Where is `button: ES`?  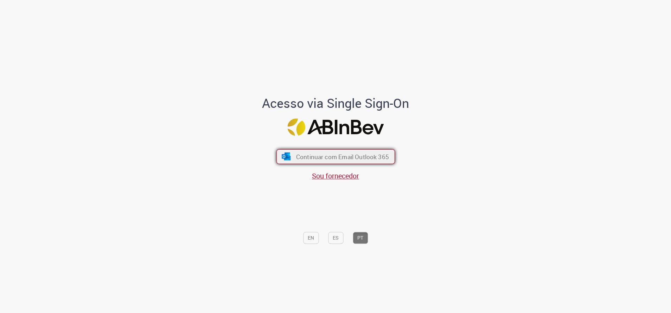 button: ES is located at coordinates (336, 238).